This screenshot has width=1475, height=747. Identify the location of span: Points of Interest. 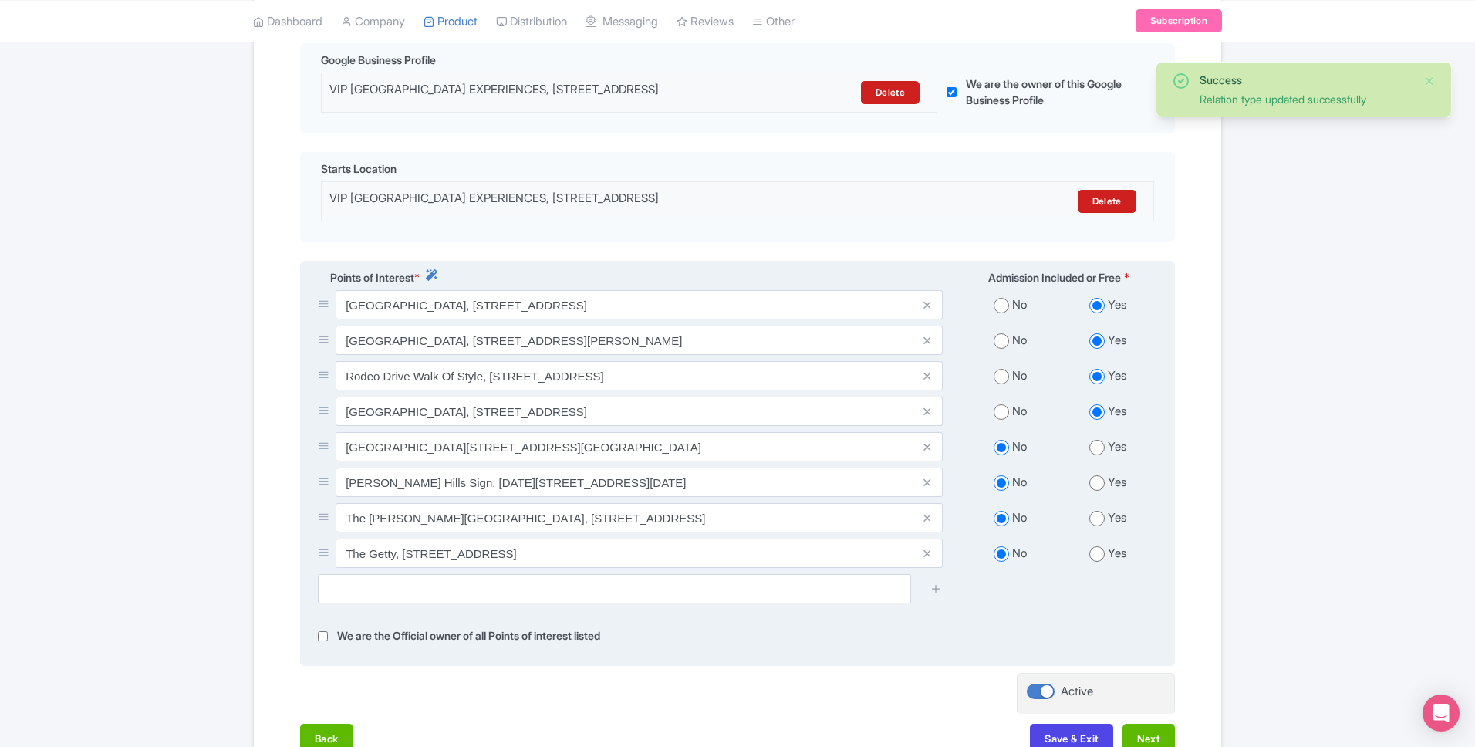
(372, 277).